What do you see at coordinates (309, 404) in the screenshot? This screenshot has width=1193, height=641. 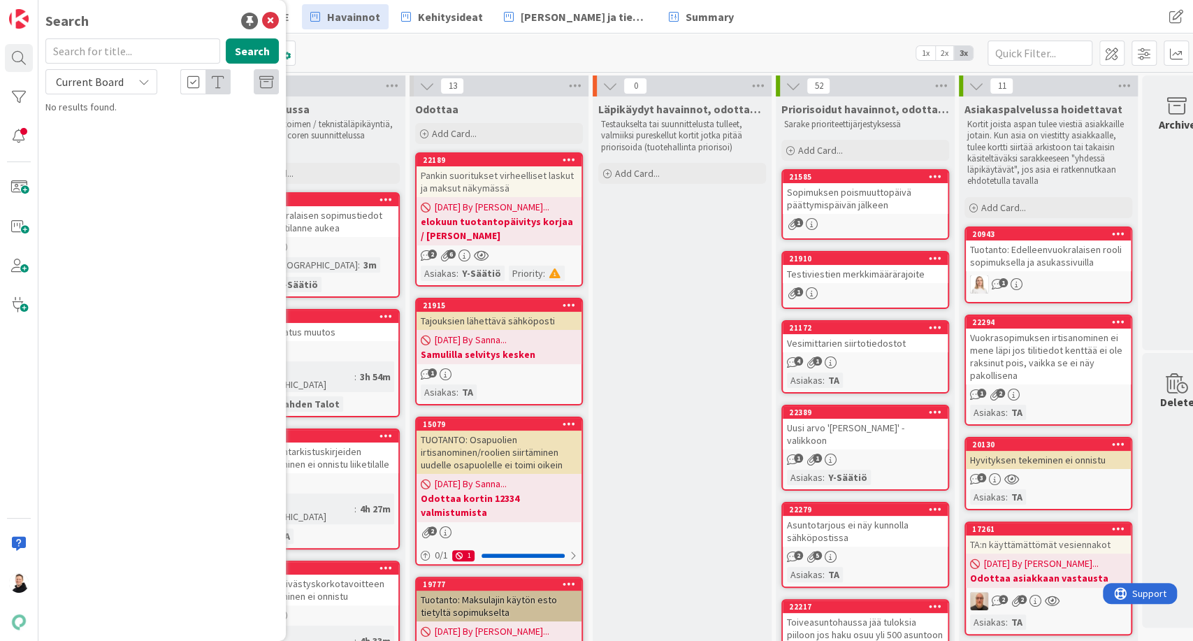 I see `div: Lahden Talot` at bounding box center [309, 404].